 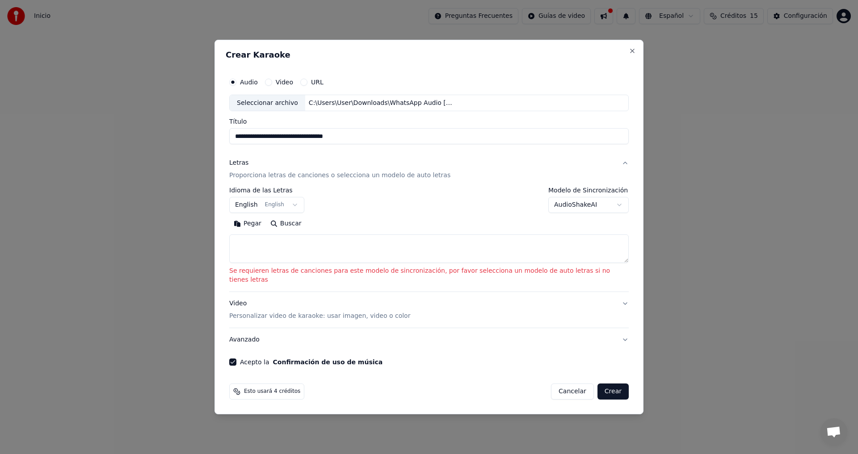 What do you see at coordinates (429, 240) in the screenshot?
I see `div: LetrasProporciona letras de canciones o selecciona un modelo de auto letras` at bounding box center [429, 240].